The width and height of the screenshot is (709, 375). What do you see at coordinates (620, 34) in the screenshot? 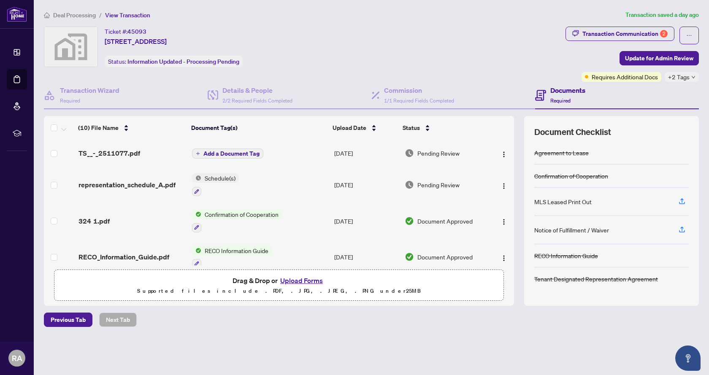
I see `button: Transaction Communication2` at bounding box center [620, 34].